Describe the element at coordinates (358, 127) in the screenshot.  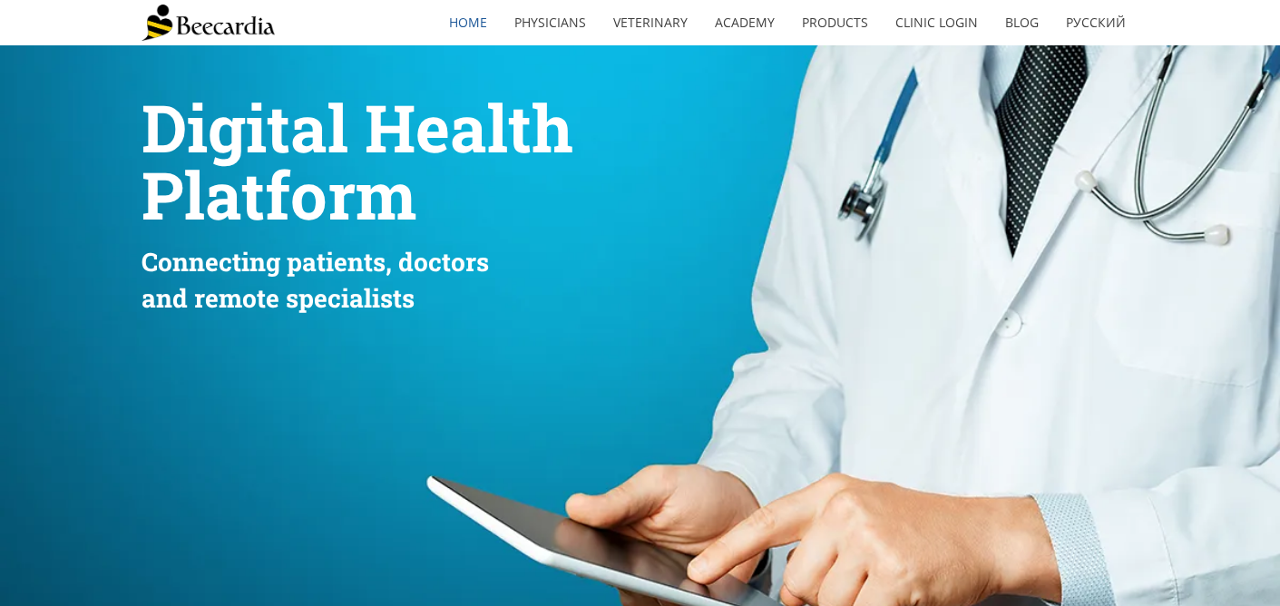
I see `span: Digital Health` at that location.